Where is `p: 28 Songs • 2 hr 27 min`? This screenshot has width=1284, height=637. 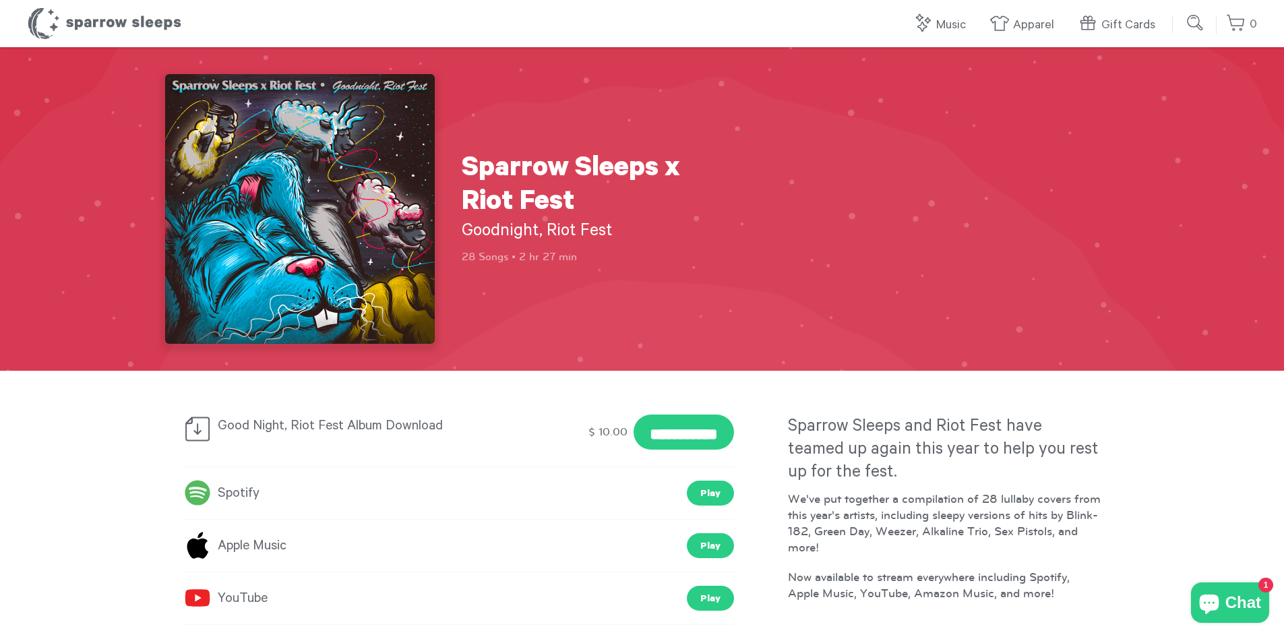
p: 28 Songs • 2 hr 27 min is located at coordinates (583, 257).